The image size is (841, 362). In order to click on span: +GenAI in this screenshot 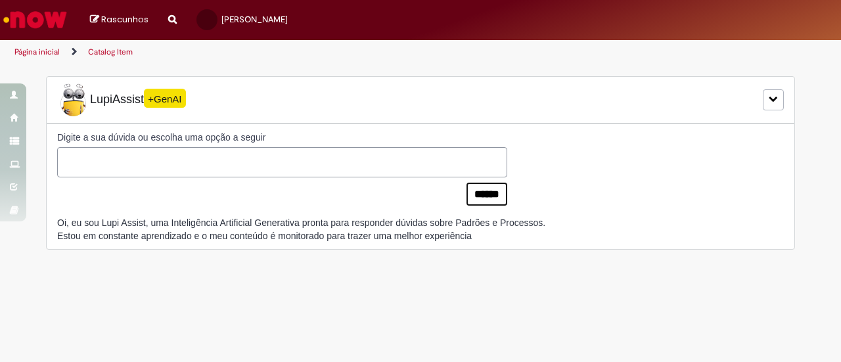, I will do `click(165, 98)`.